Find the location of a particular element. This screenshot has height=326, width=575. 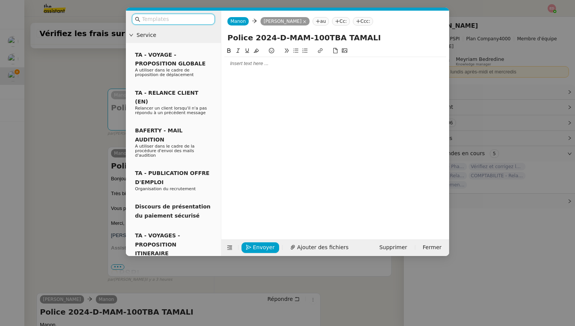

span: A utiliser dans le cadre de la procédure d'envoi des mails d'audition is located at coordinates (165, 151).